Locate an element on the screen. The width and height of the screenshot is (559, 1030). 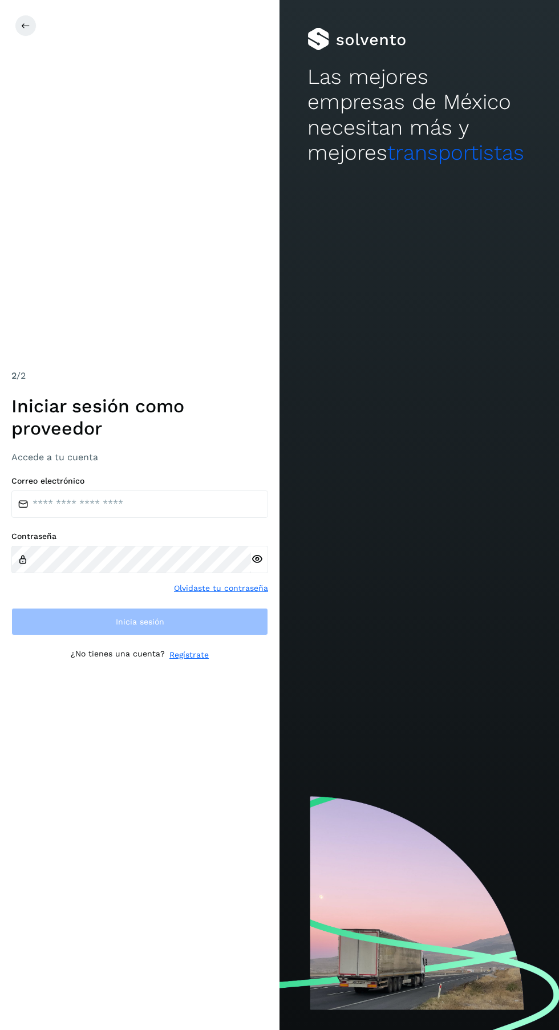
h2: Las mejores empresas de México necesitan más y mejores is located at coordinates (419, 115).